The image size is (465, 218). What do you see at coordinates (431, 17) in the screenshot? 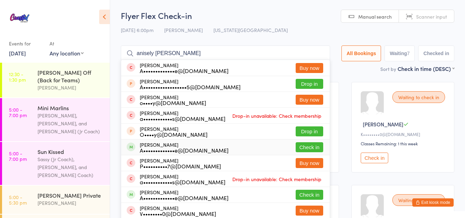
I see `span: Scanner input` at bounding box center [431, 17].